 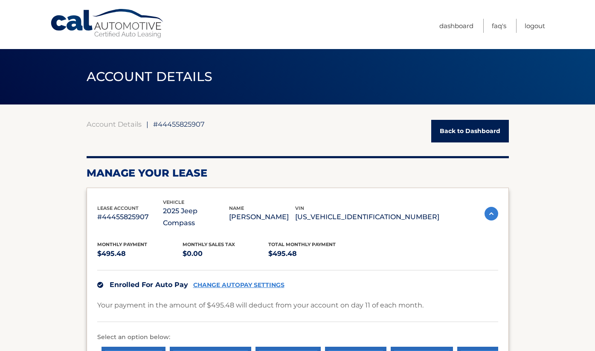 What do you see at coordinates (209, 244) in the screenshot?
I see `span: Monthly sales Tax` at bounding box center [209, 244].